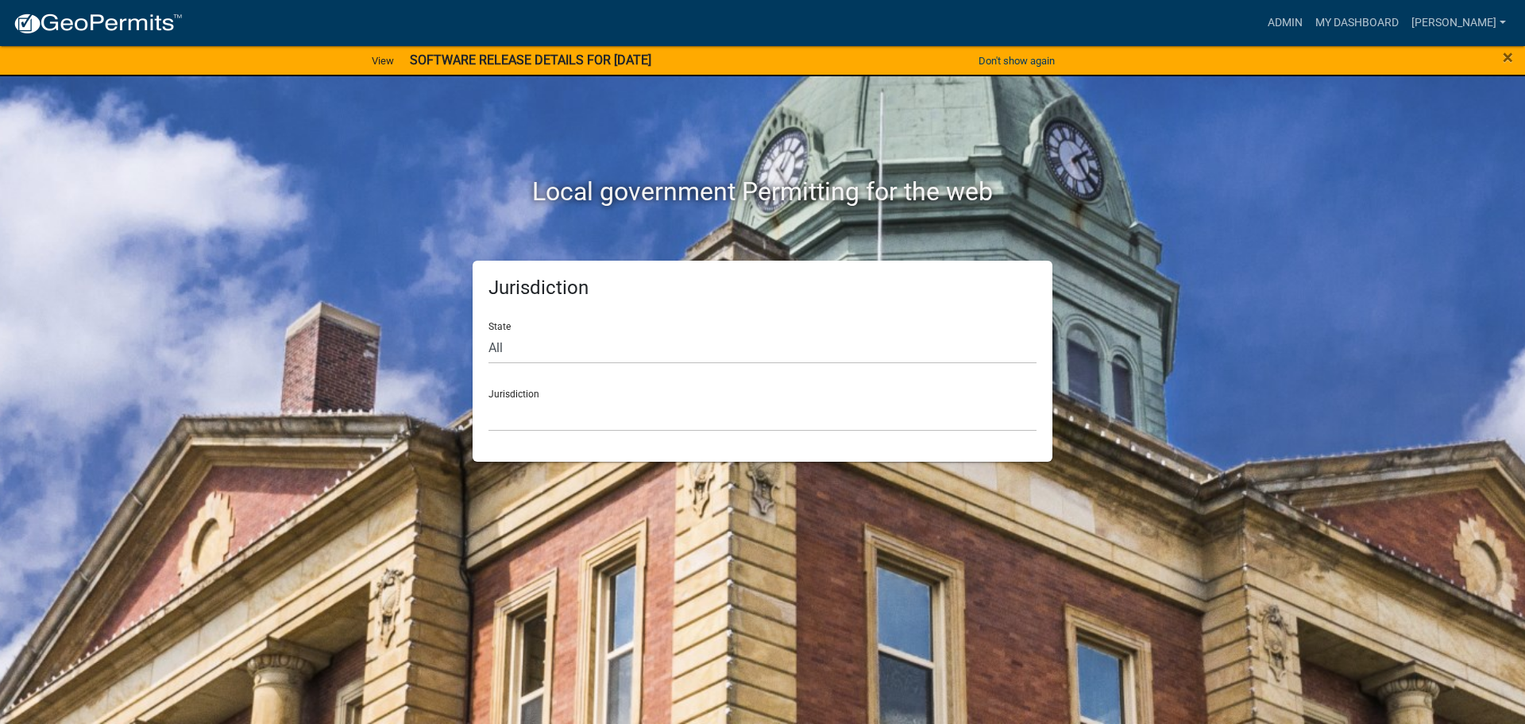  I want to click on button: Don't show again, so click(1017, 60).